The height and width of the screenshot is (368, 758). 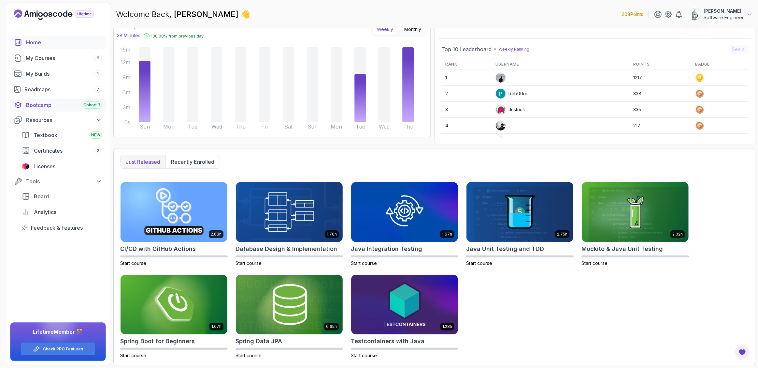 I want to click on div: Resources, so click(x=64, y=120).